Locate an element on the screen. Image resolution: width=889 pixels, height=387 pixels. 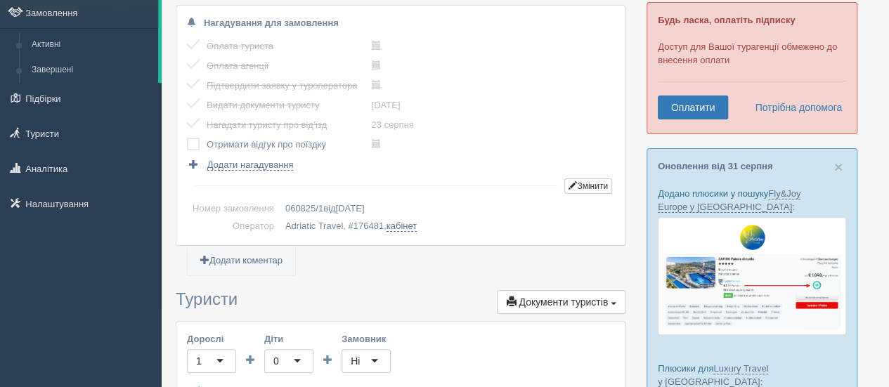
a: кабінет is located at coordinates (401, 226).